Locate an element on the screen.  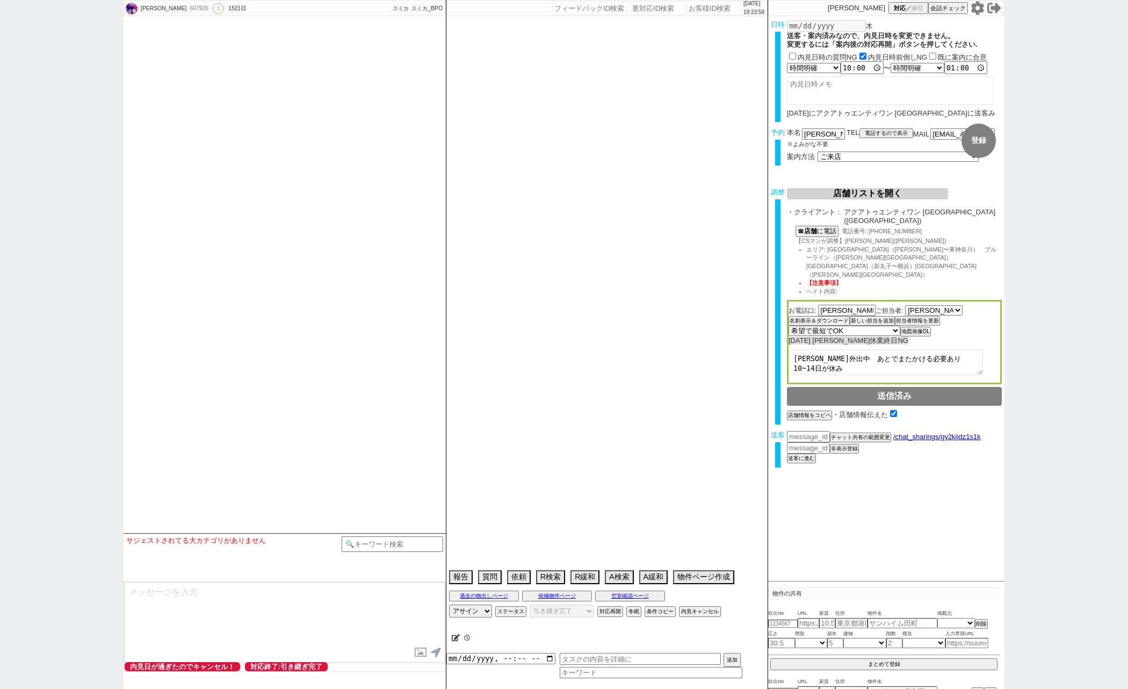
span: 階数 is located at coordinates (895, 634).